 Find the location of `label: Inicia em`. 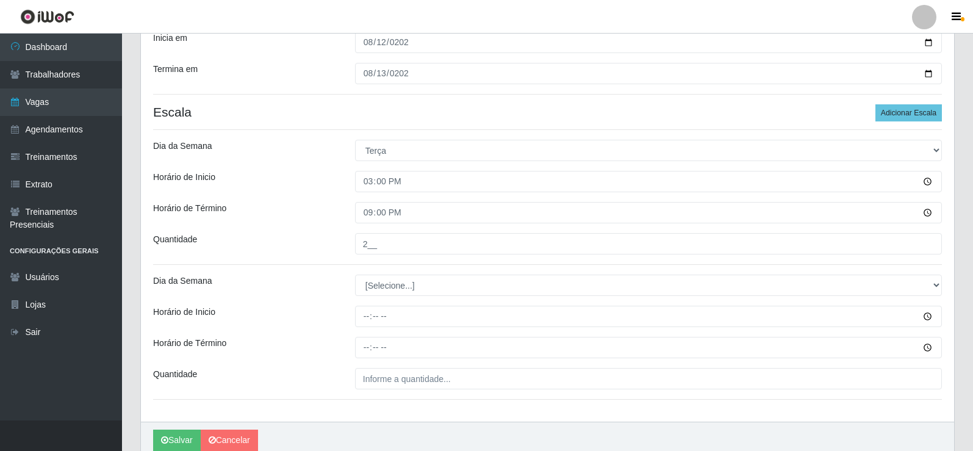

label: Inicia em is located at coordinates (170, 38).